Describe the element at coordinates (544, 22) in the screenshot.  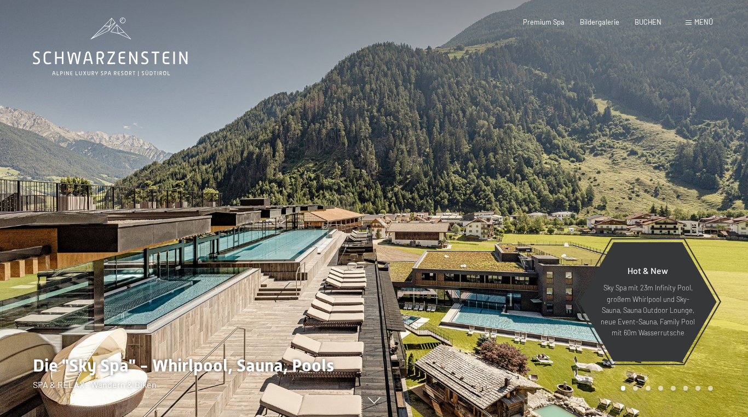
I see `span: Premium Spa` at that location.